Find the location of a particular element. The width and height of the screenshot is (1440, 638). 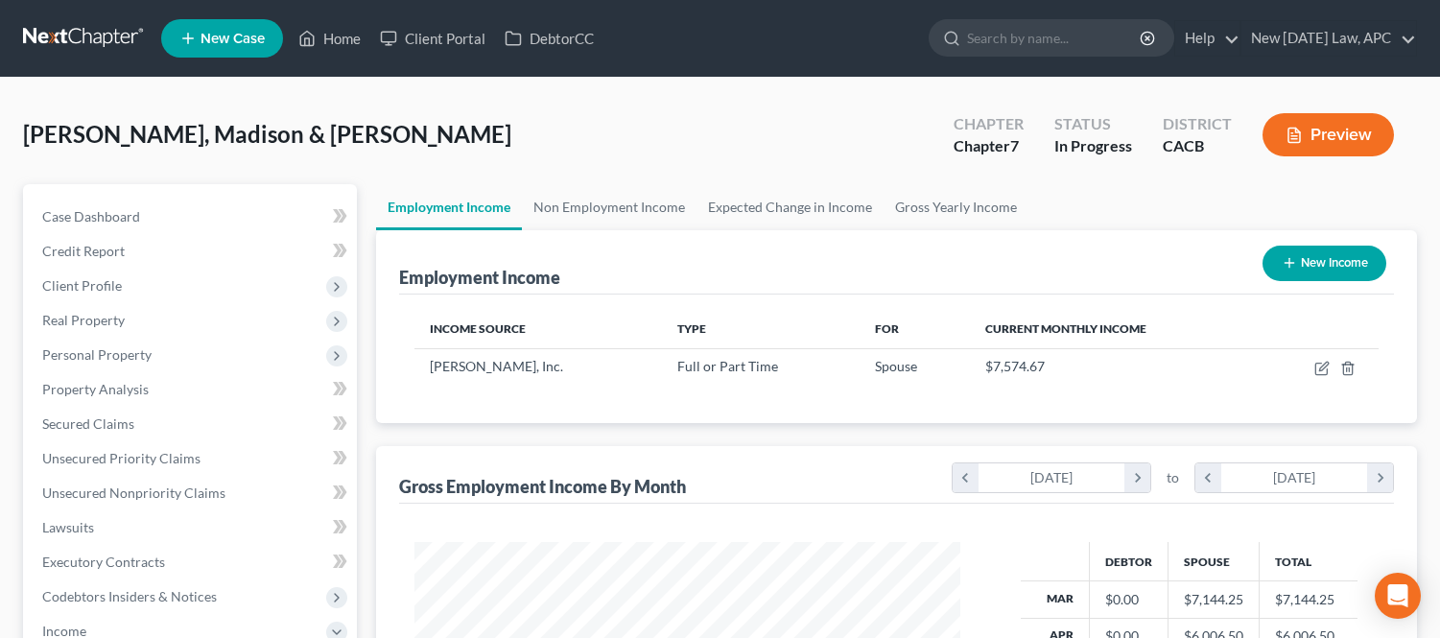

th: Mar is located at coordinates (1055, 600).